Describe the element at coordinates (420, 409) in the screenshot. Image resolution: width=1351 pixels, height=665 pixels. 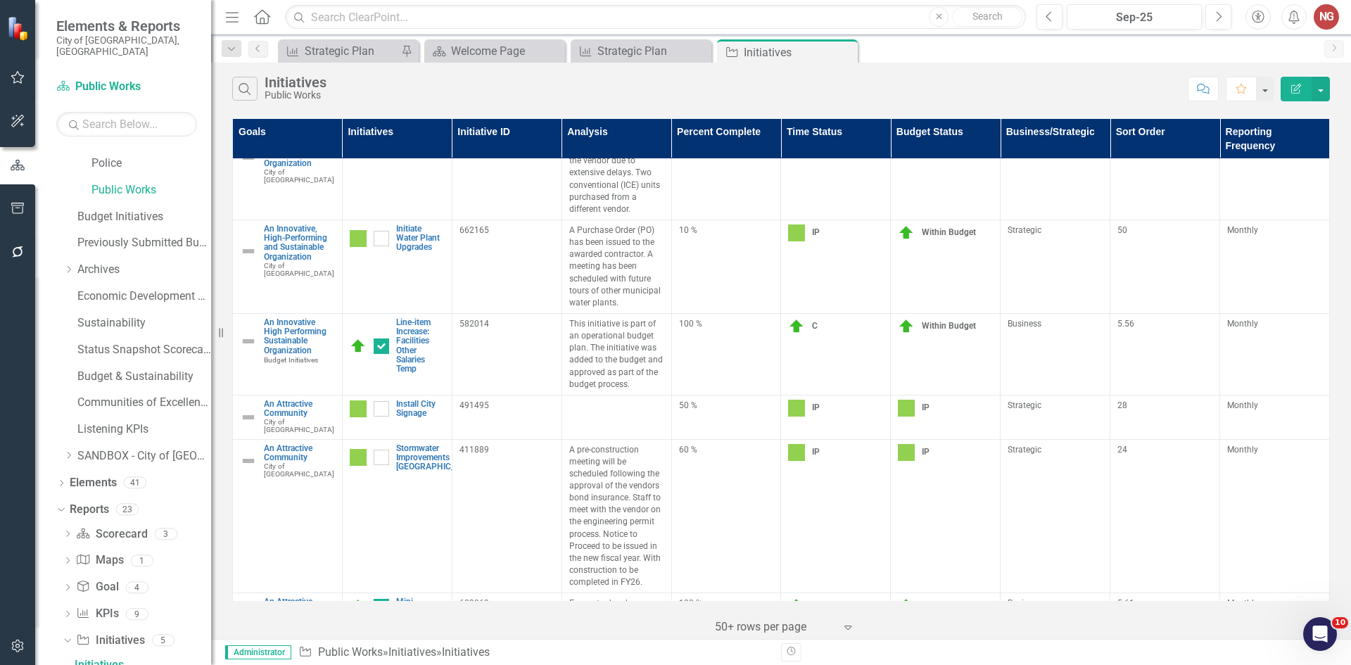
I see `a: Install City Signage` at that location.